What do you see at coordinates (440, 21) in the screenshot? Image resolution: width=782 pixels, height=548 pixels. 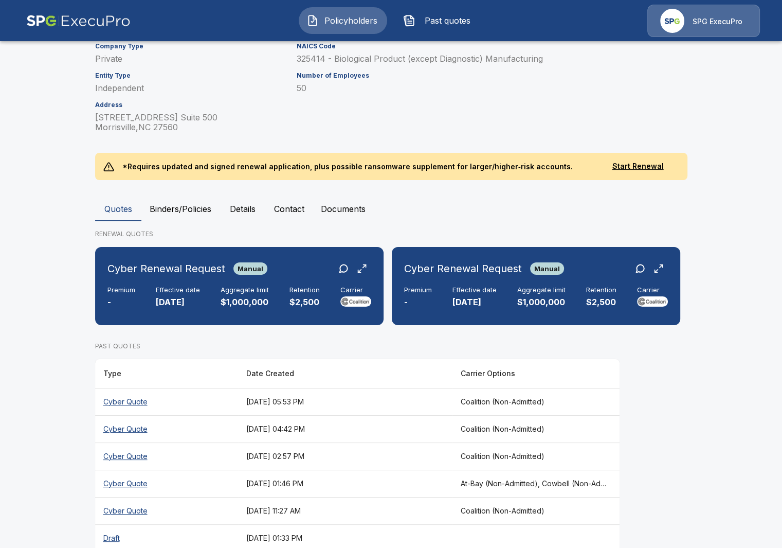 I see `button: Past quotes IconPast quotes` at bounding box center [440, 21].